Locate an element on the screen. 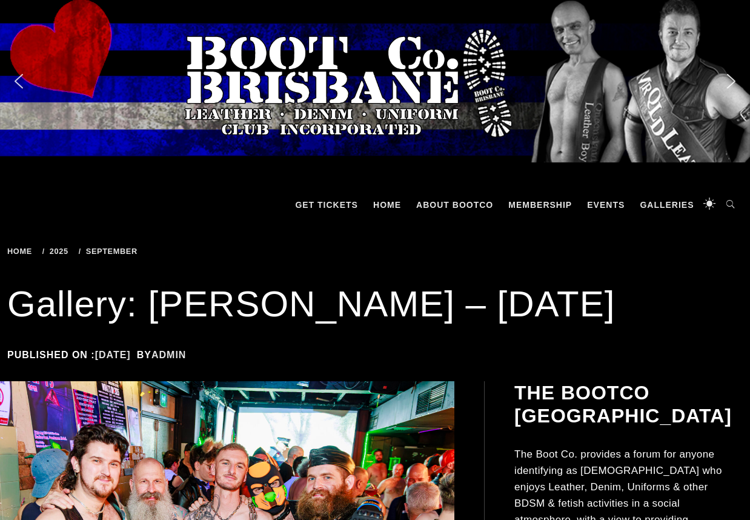 This screenshot has height=520, width=750. img: previous arrow is located at coordinates (19, 81).